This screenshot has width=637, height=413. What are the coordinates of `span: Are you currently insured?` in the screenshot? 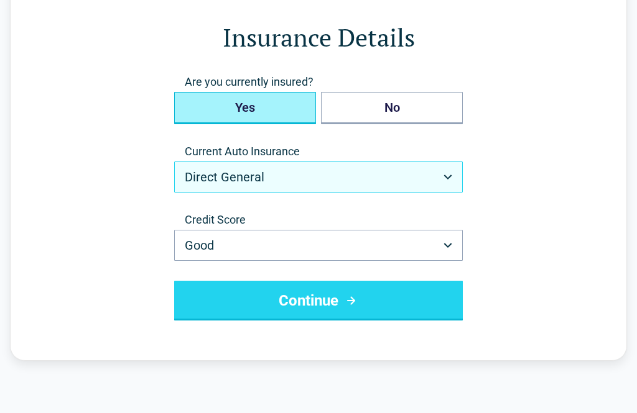 It's located at (318, 83).